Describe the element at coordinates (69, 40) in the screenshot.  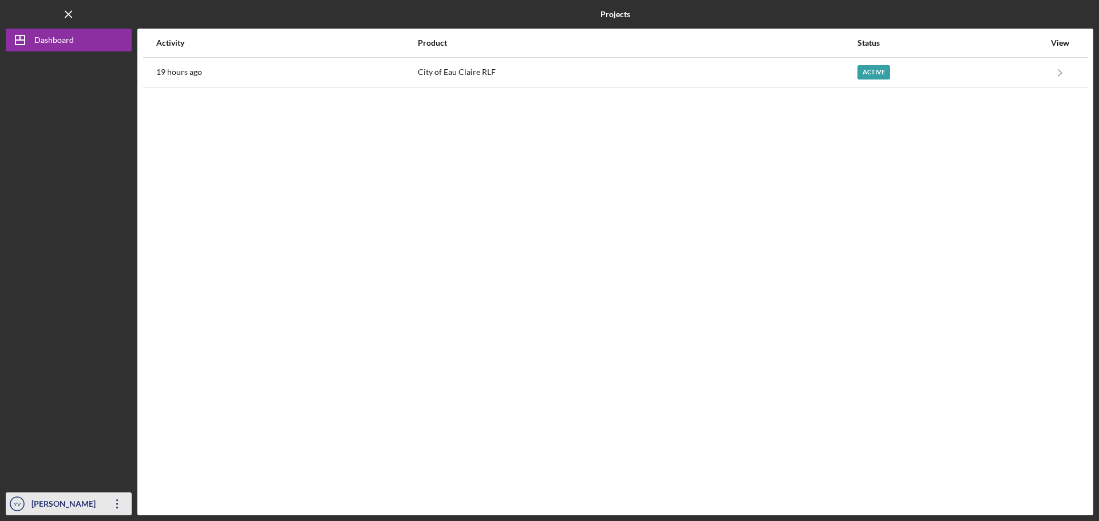
I see `button: Dashboard` at that location.